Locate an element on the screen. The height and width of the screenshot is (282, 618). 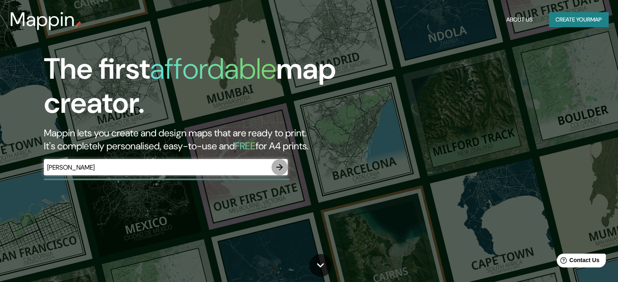
span: Contact Us is located at coordinates (39, 10).